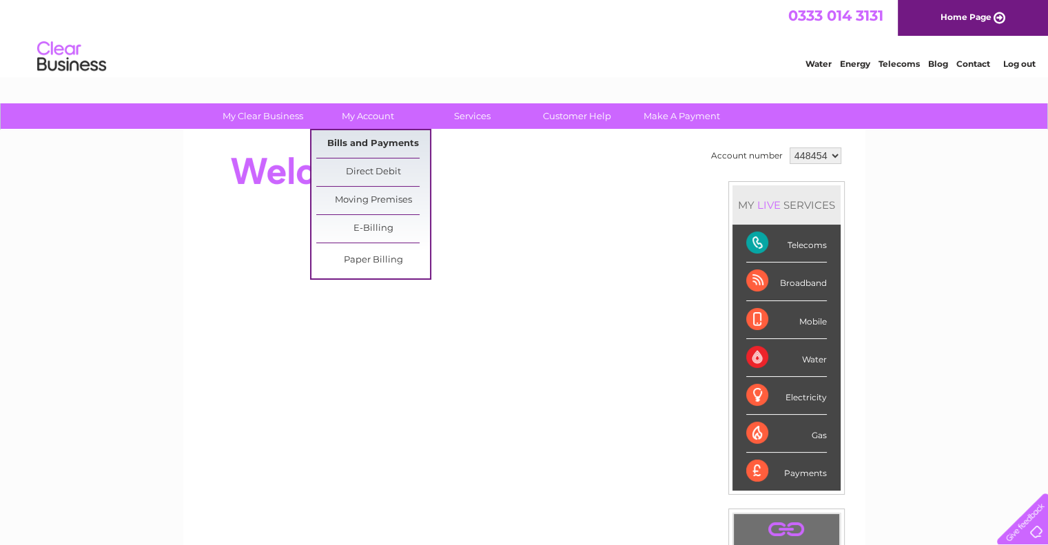 The width and height of the screenshot is (1048, 545). I want to click on div: MY SERVICES, so click(786, 205).